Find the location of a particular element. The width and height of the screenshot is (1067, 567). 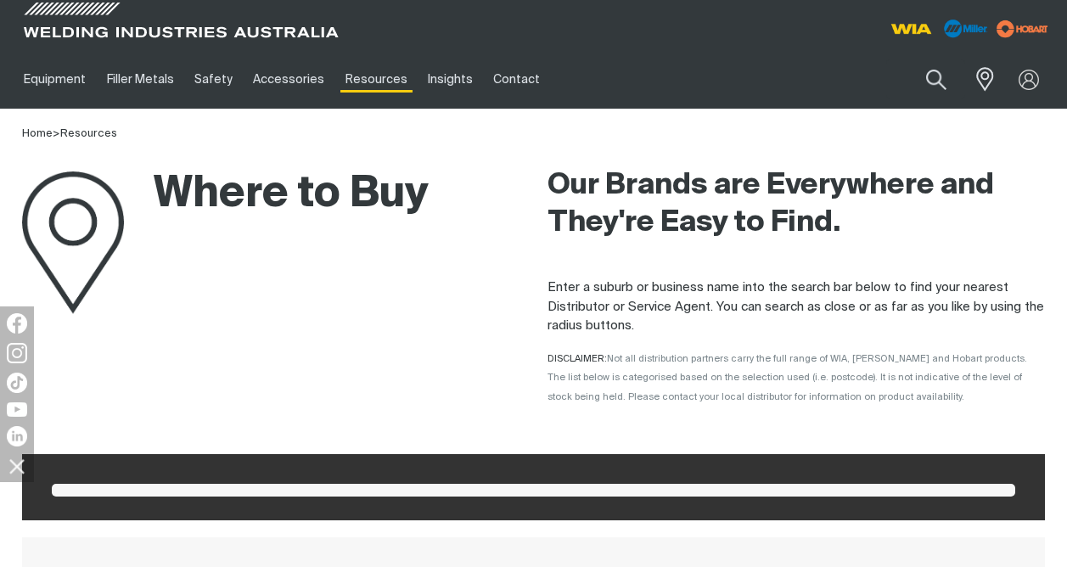

img: hide socials is located at coordinates (17, 466).